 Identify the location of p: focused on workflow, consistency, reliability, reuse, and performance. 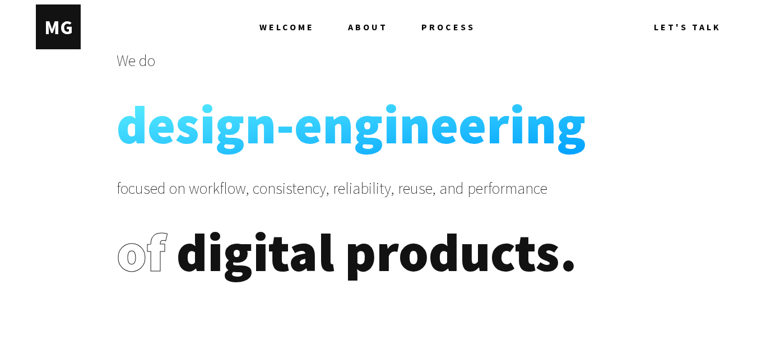
(378, 200).